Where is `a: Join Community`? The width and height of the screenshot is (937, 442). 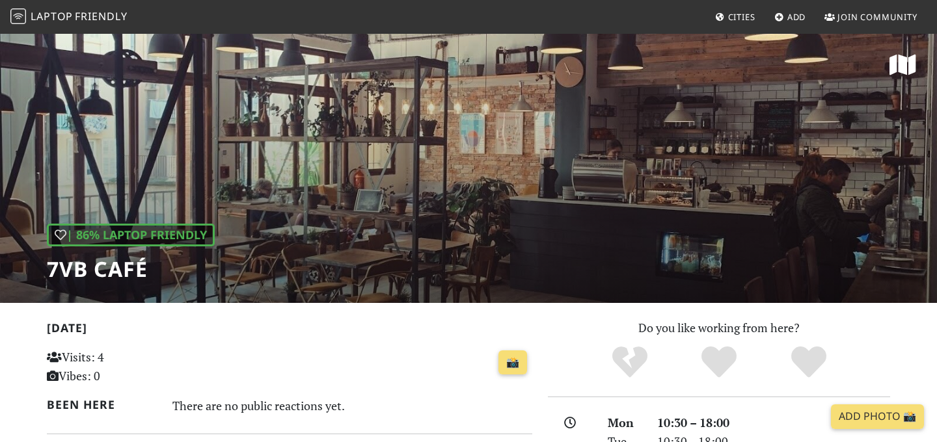 a: Join Community is located at coordinates (871, 17).